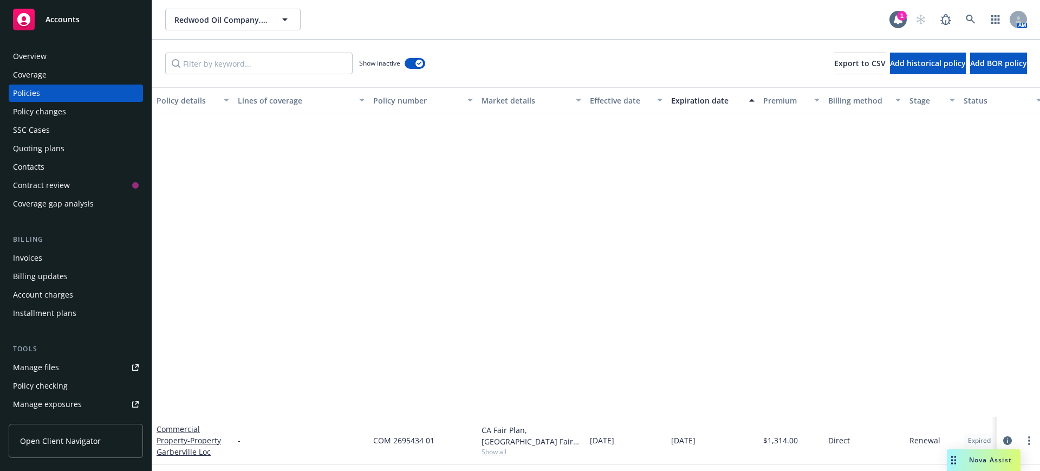 The width and height of the screenshot is (1040, 471). Describe the element at coordinates (76, 313) in the screenshot. I see `a: Installment plans` at that location.